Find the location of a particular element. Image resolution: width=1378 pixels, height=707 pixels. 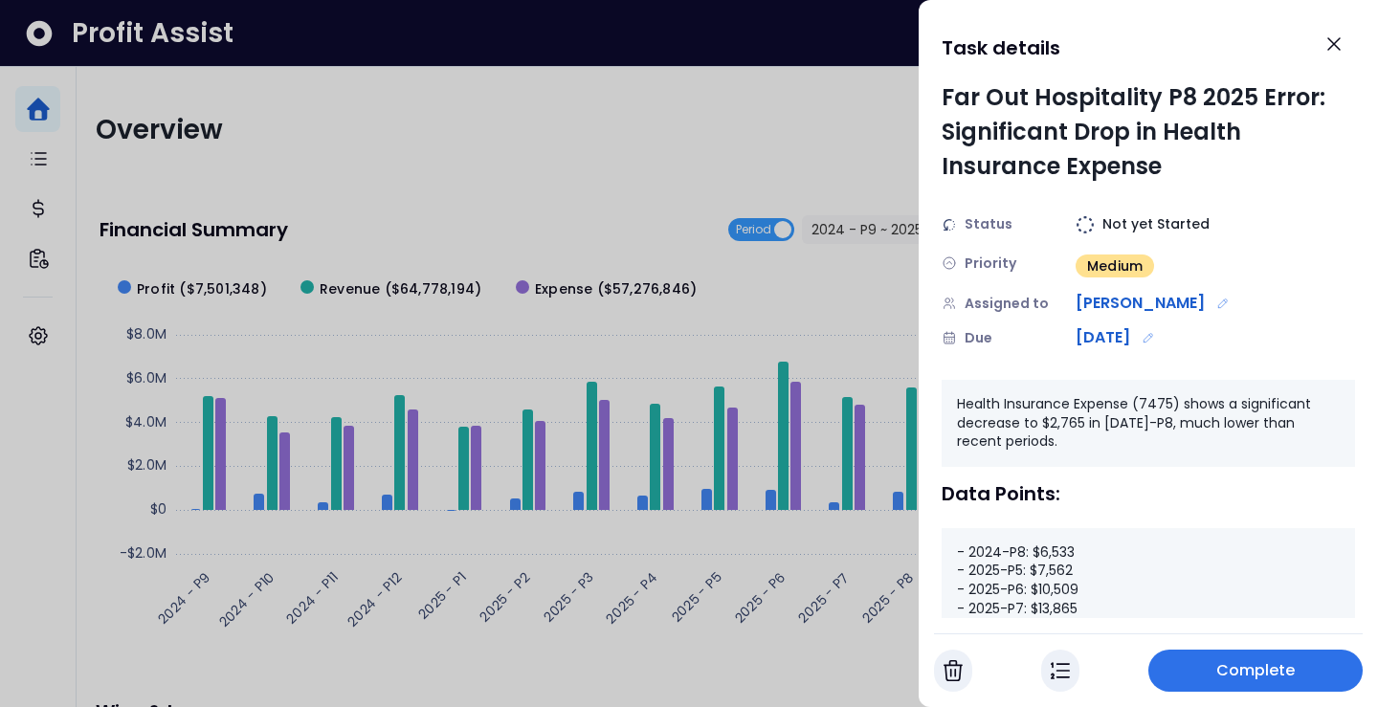

span: Status is located at coordinates (988, 224).